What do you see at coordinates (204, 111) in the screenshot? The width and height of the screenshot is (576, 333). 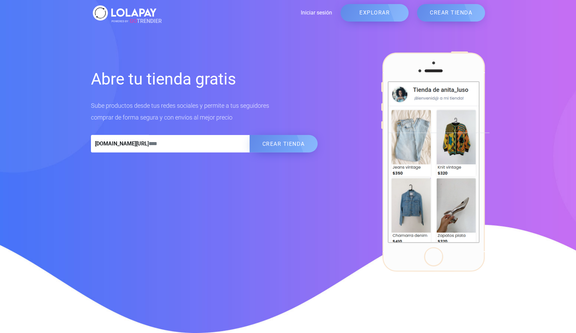 I see `p: Sube productos desde tus redes sociales y permite a tus seguidores comprar de forma segura y con ...` at bounding box center [204, 111].